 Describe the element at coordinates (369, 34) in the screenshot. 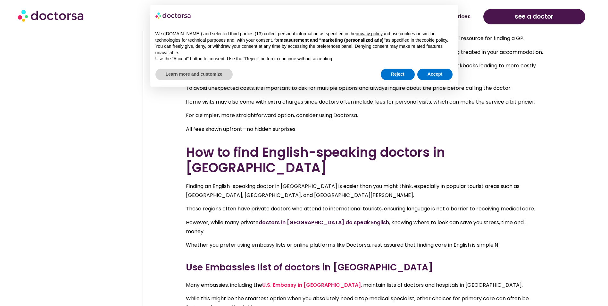

I see `a: privacy policy` at that location.